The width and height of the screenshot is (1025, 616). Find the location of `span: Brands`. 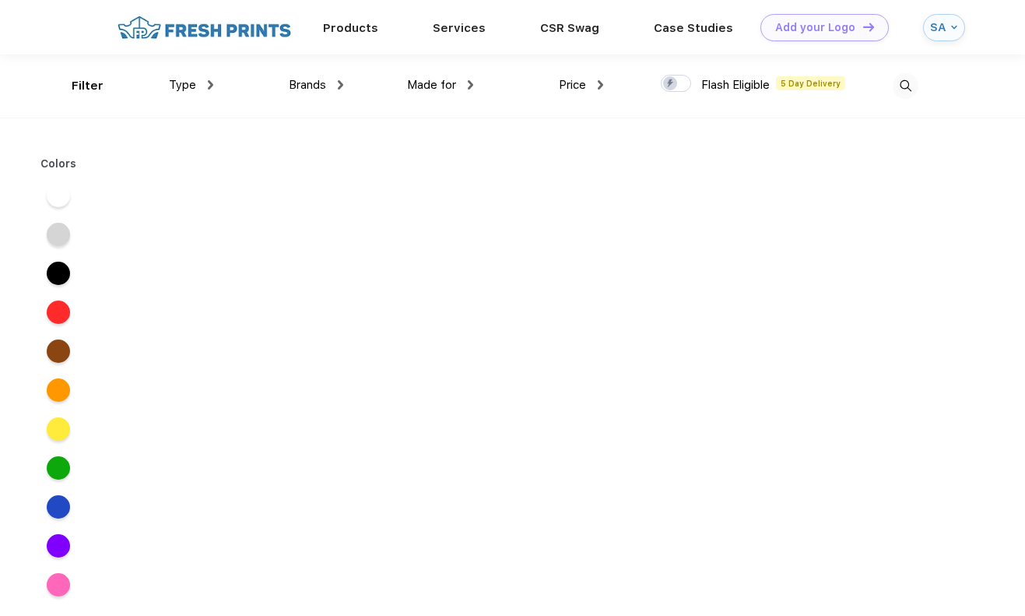

span: Brands is located at coordinates (308, 85).